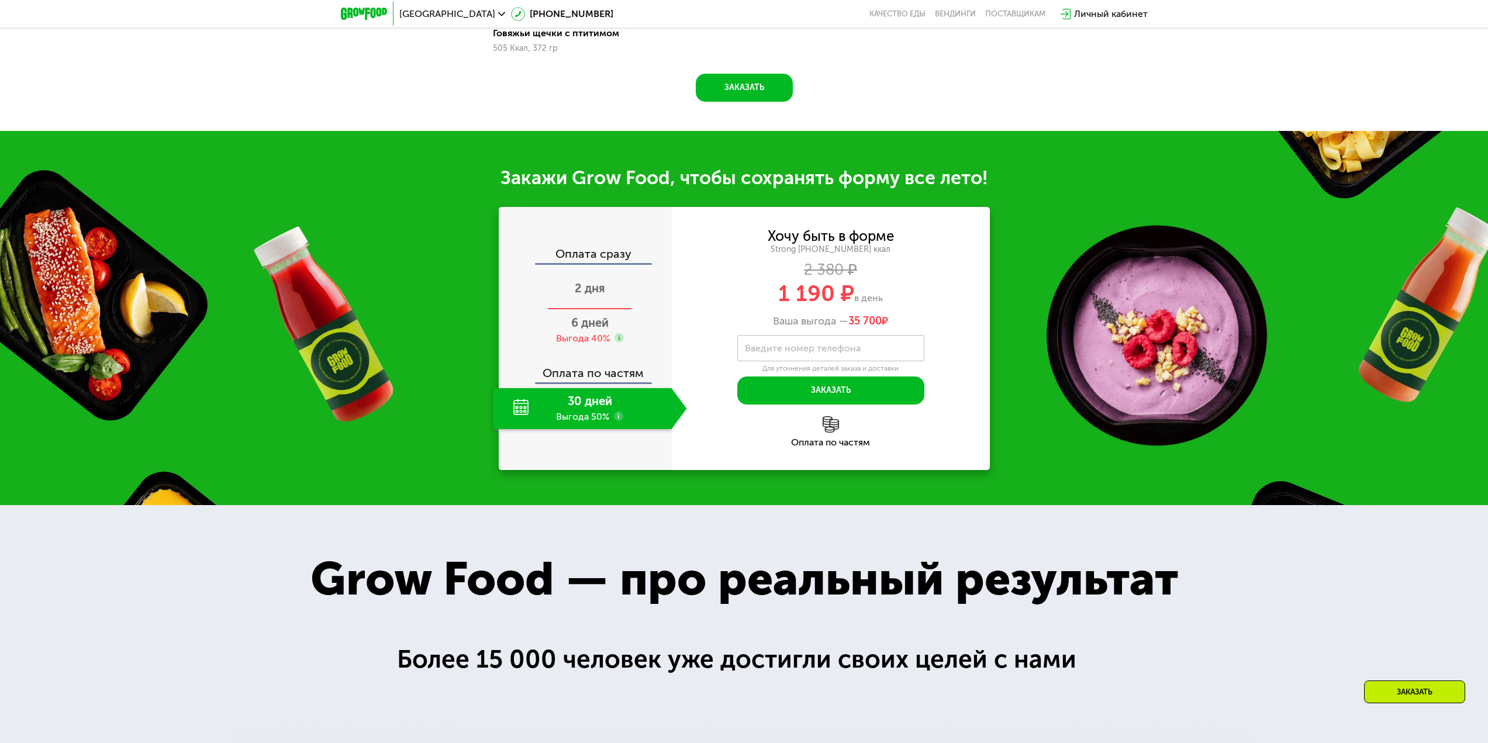 This screenshot has width=1488, height=743. Describe the element at coordinates (1414, 692) in the screenshot. I see `div: Заказать` at that location.